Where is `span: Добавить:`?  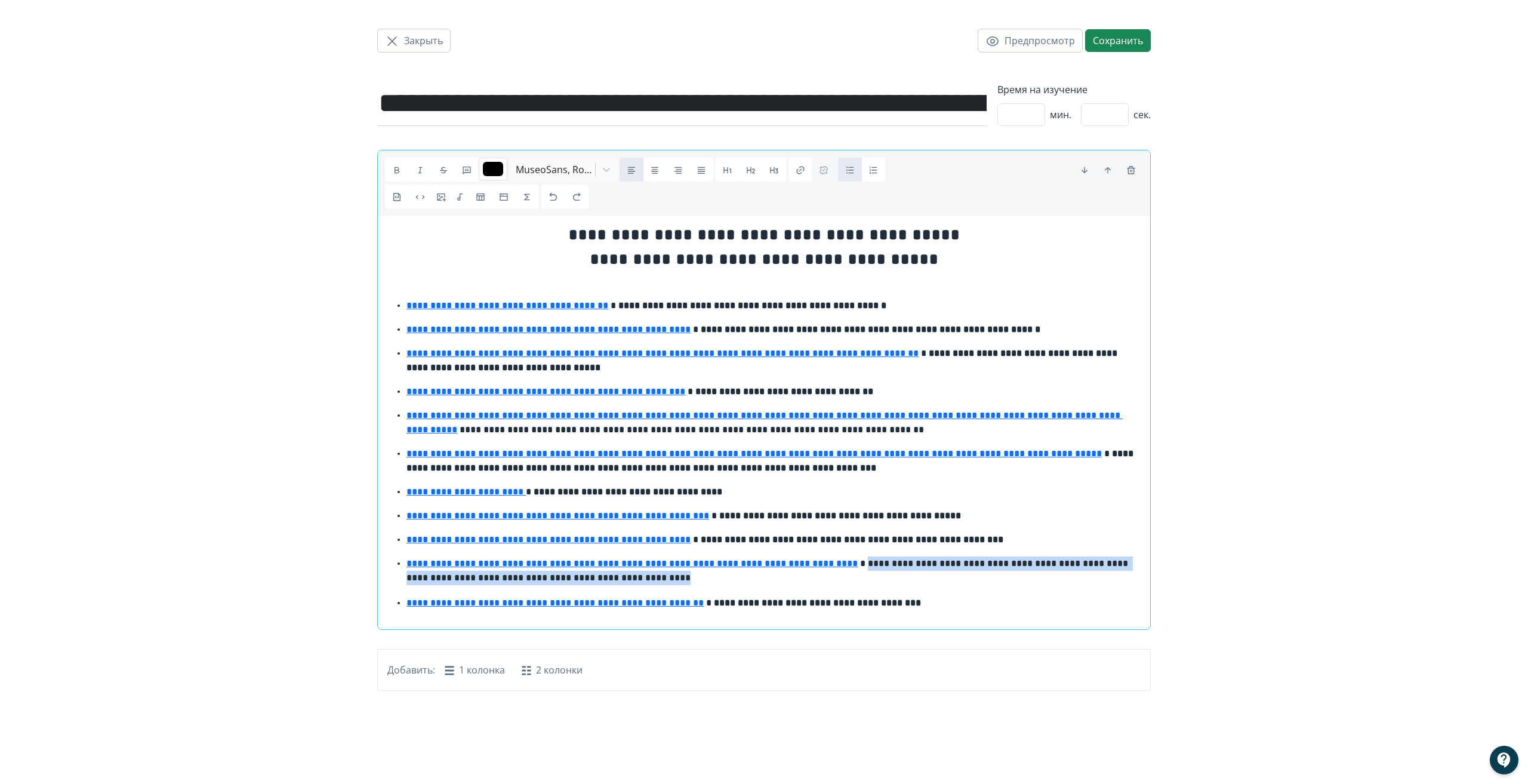 span: Добавить: is located at coordinates (411, 669).